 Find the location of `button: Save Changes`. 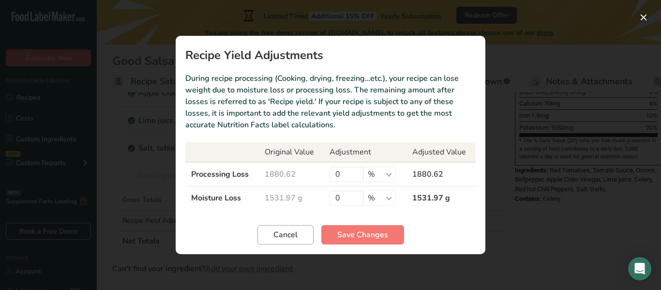

button: Save Changes is located at coordinates (363, 235).